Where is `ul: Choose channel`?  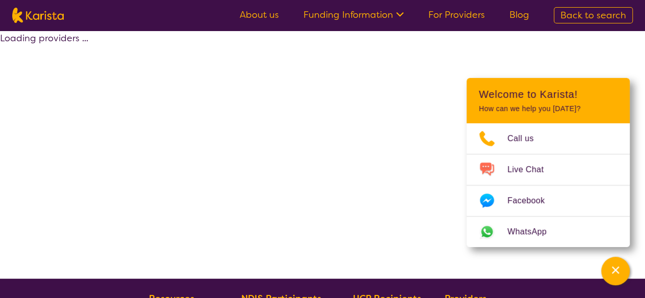
ul: Choose channel is located at coordinates (548, 185).